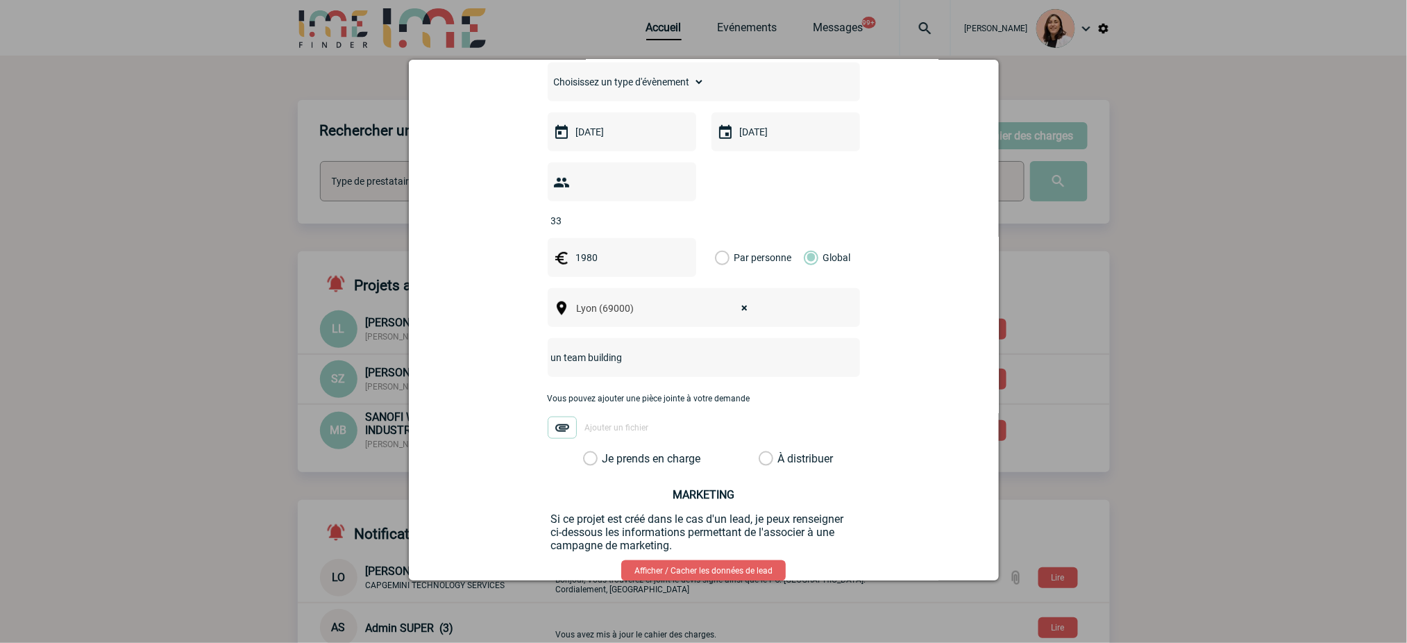 Image resolution: width=1407 pixels, height=643 pixels. Describe the element at coordinates (617, 428) in the screenshot. I see `span: Ajouter un fichier` at that location.